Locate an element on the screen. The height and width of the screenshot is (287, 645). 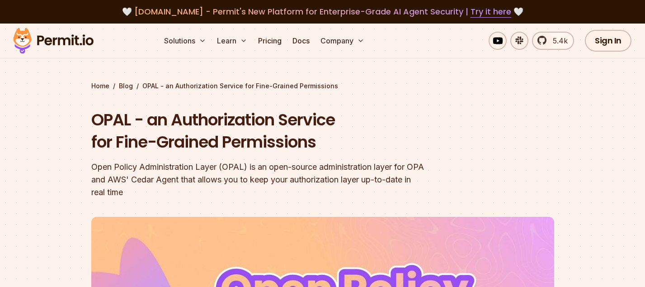
a: 5.4k is located at coordinates (553, 41).